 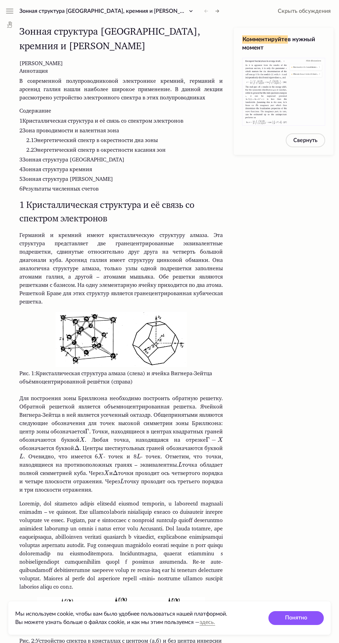 I want to click on a: здесь., so click(x=207, y=622).